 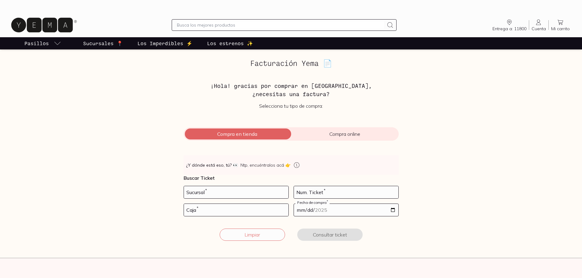 What do you see at coordinates (212, 165) in the screenshot?
I see `strong: ¿Y dónde está eso, tú?` at bounding box center [212, 165].